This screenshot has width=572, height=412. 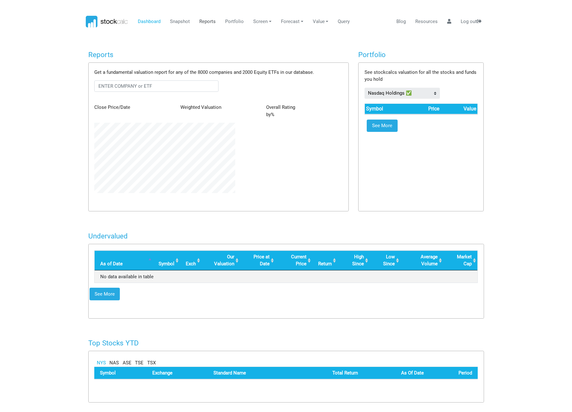 What do you see at coordinates (401, 22) in the screenshot?
I see `a: Blog` at bounding box center [401, 22].